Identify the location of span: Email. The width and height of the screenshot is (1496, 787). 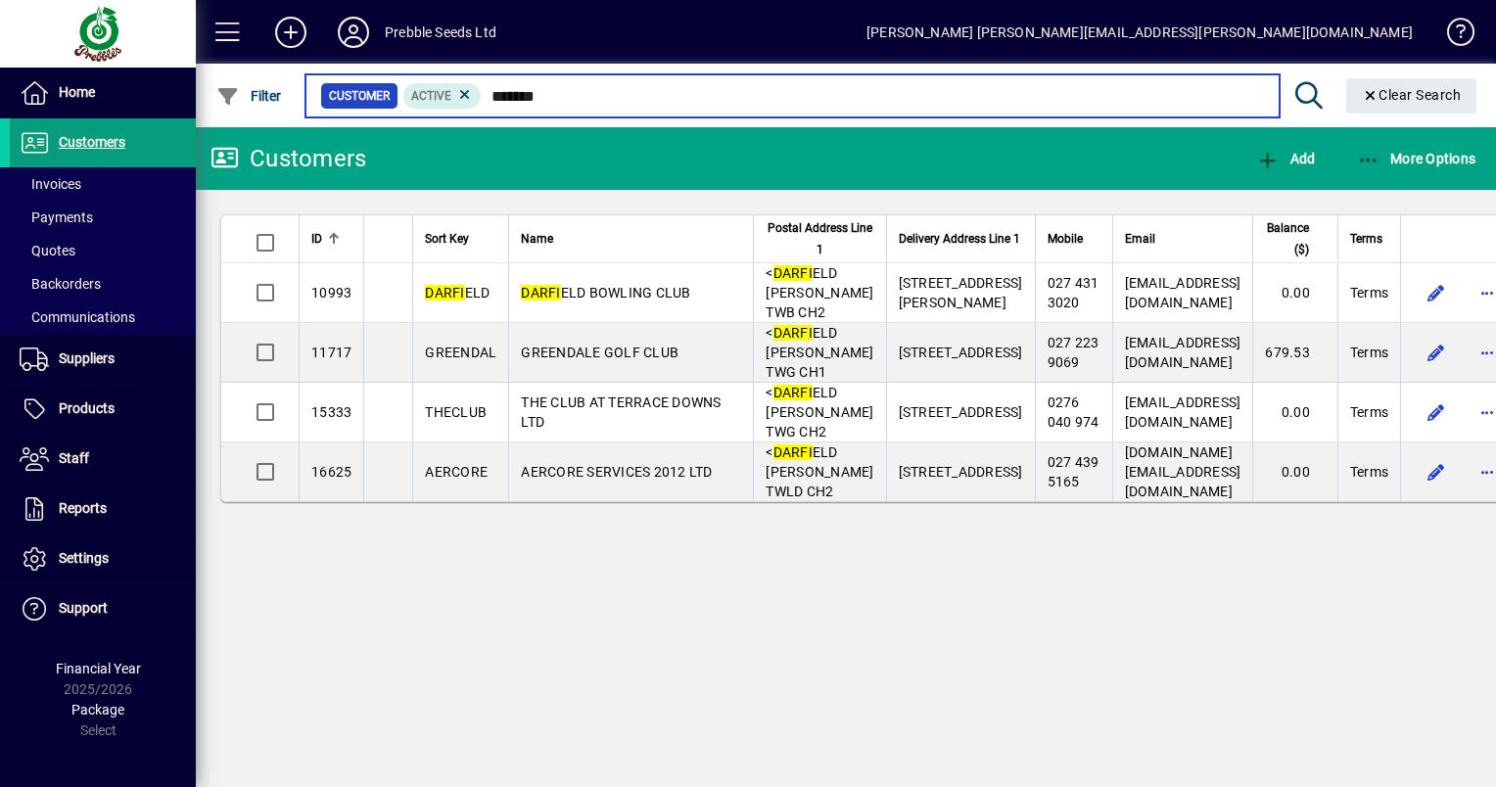
(1139, 239).